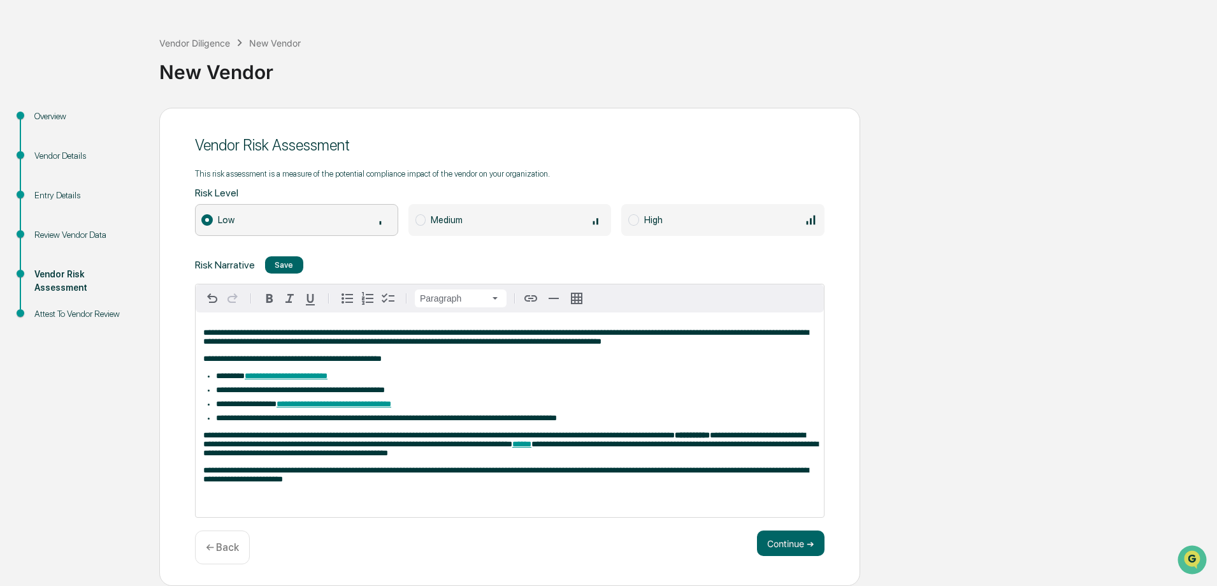 This screenshot has width=1217, height=586. What do you see at coordinates (16, 16) in the screenshot?
I see `button: Open customer support` at bounding box center [16, 16].